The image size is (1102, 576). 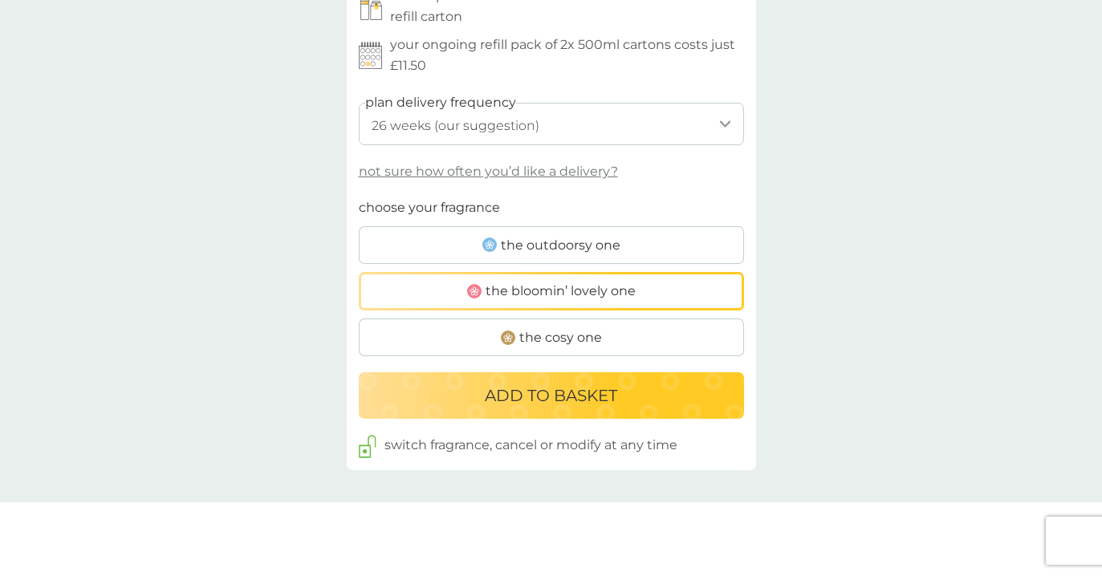 What do you see at coordinates (551, 396) in the screenshot?
I see `button: ADD TO BASKET` at bounding box center [551, 396].